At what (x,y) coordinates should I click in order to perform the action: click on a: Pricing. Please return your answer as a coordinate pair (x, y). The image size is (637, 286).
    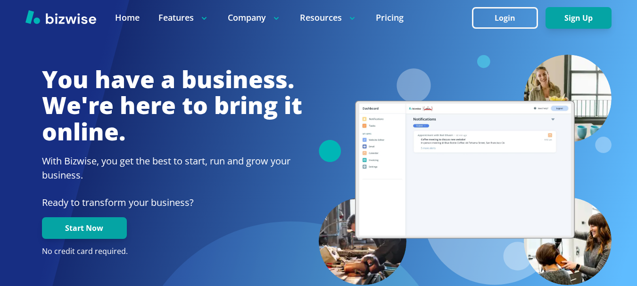
    Looking at the image, I should click on (389, 17).